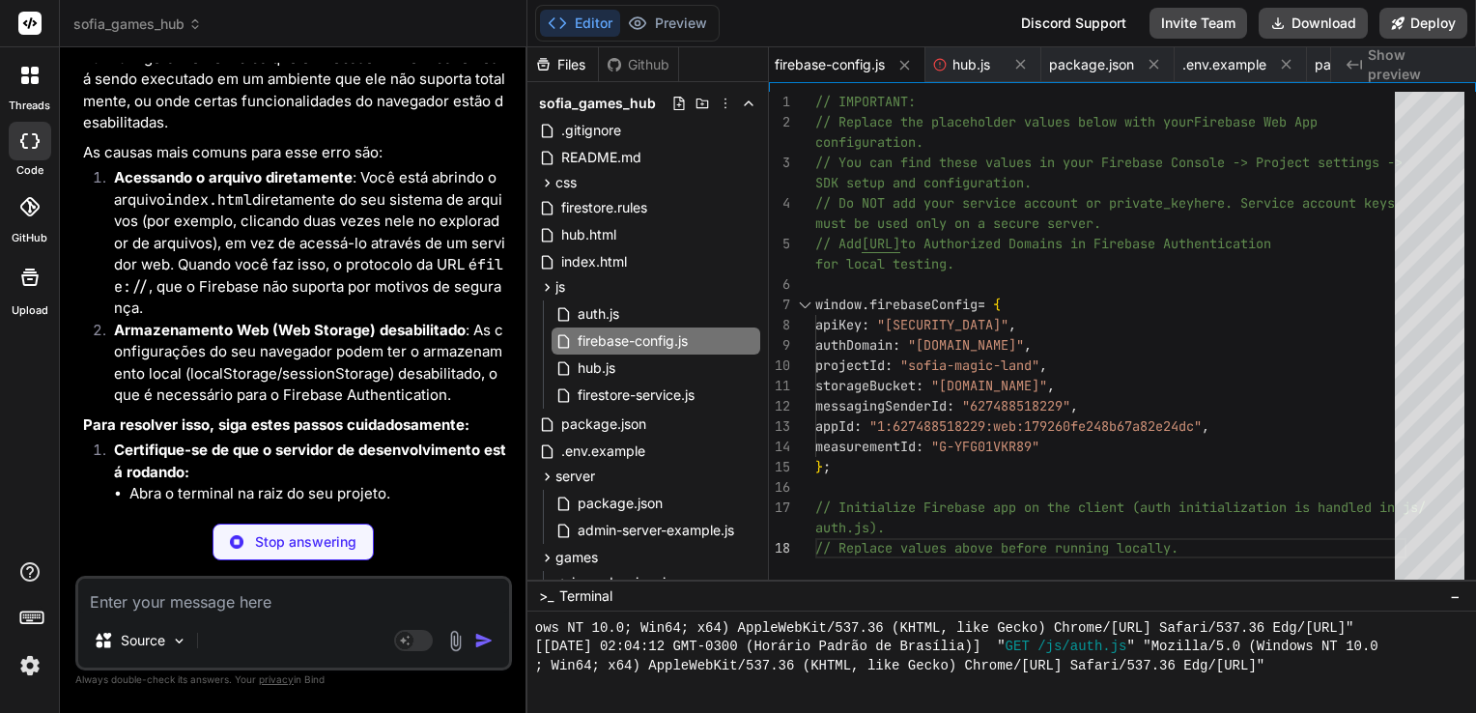 This screenshot has height=713, width=1476. I want to click on strong: Acessando o arquivo diretamente, so click(233, 177).